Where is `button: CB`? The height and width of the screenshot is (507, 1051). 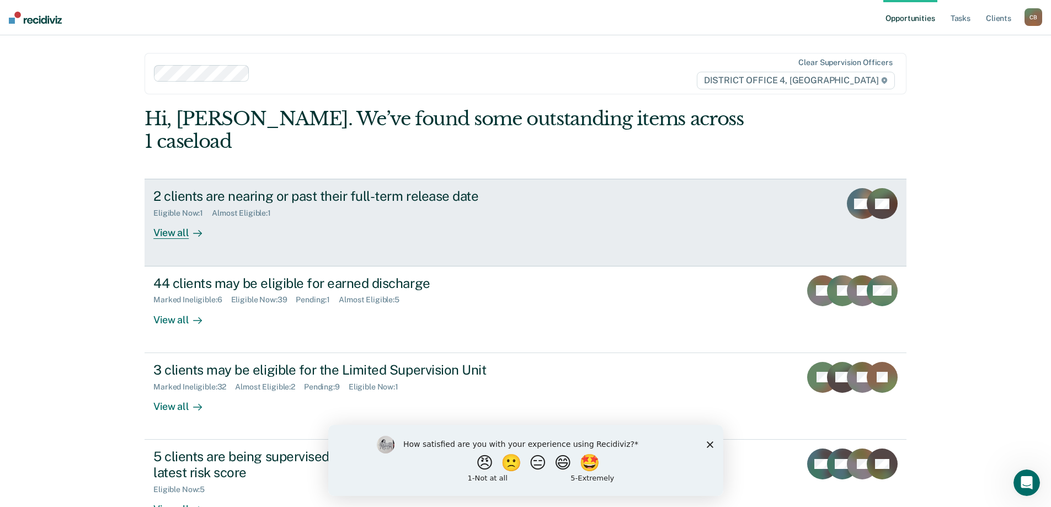
button: CB is located at coordinates (1033, 17).